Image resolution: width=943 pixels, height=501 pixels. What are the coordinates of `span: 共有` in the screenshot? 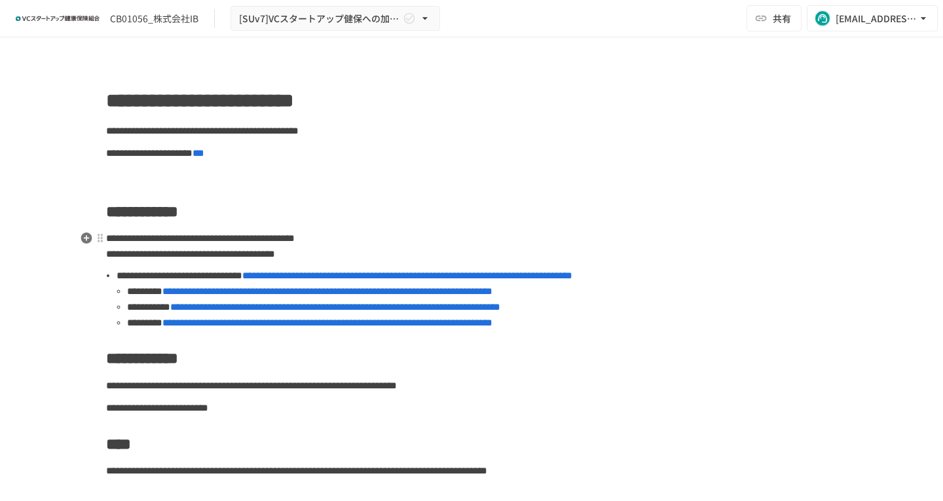 It's located at (782, 18).